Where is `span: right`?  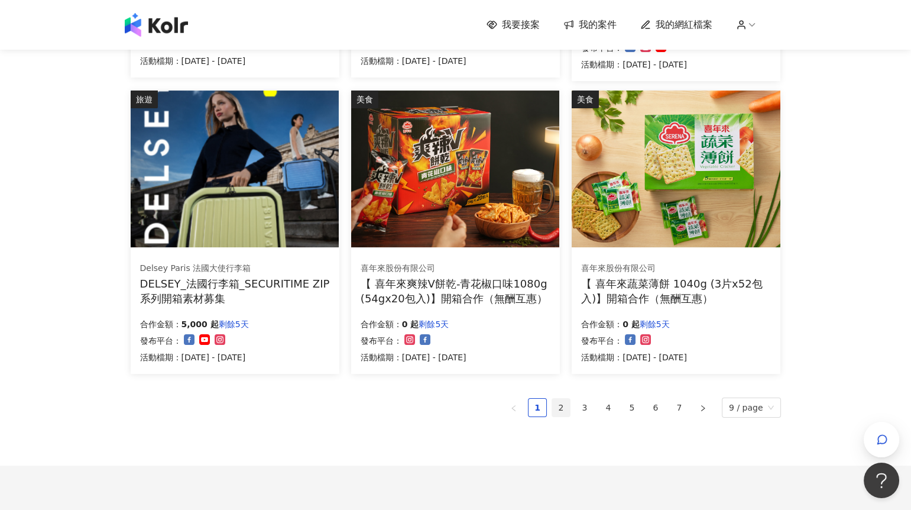
span: right is located at coordinates (703, 408).